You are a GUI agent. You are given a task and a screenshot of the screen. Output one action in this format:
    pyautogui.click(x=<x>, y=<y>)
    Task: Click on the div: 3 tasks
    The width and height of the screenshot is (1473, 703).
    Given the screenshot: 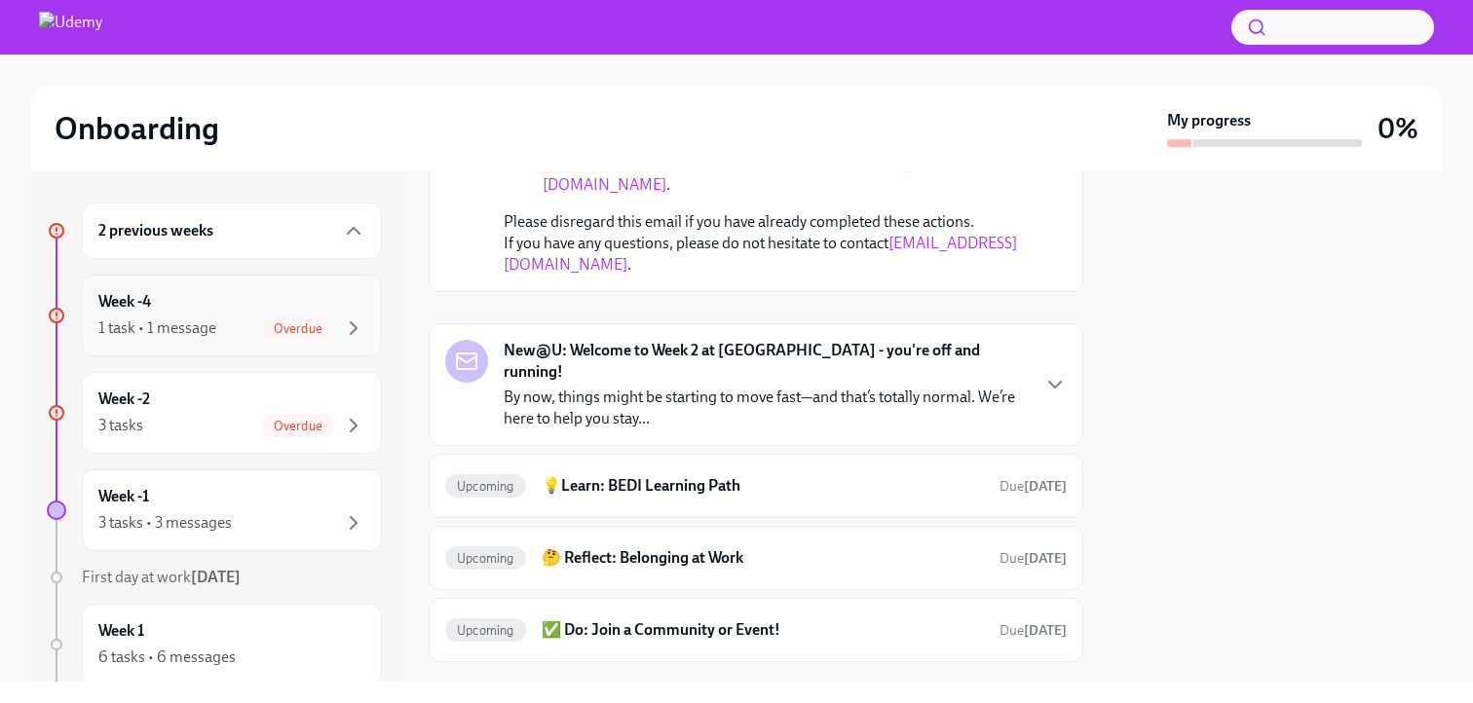 What is the action you would take?
    pyautogui.click(x=121, y=426)
    